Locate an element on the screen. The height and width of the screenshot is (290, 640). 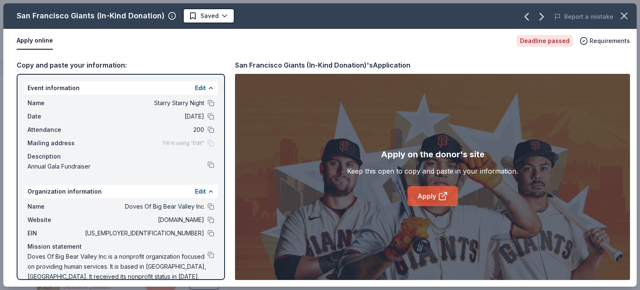
button: Report a mistake is located at coordinates (584, 17).